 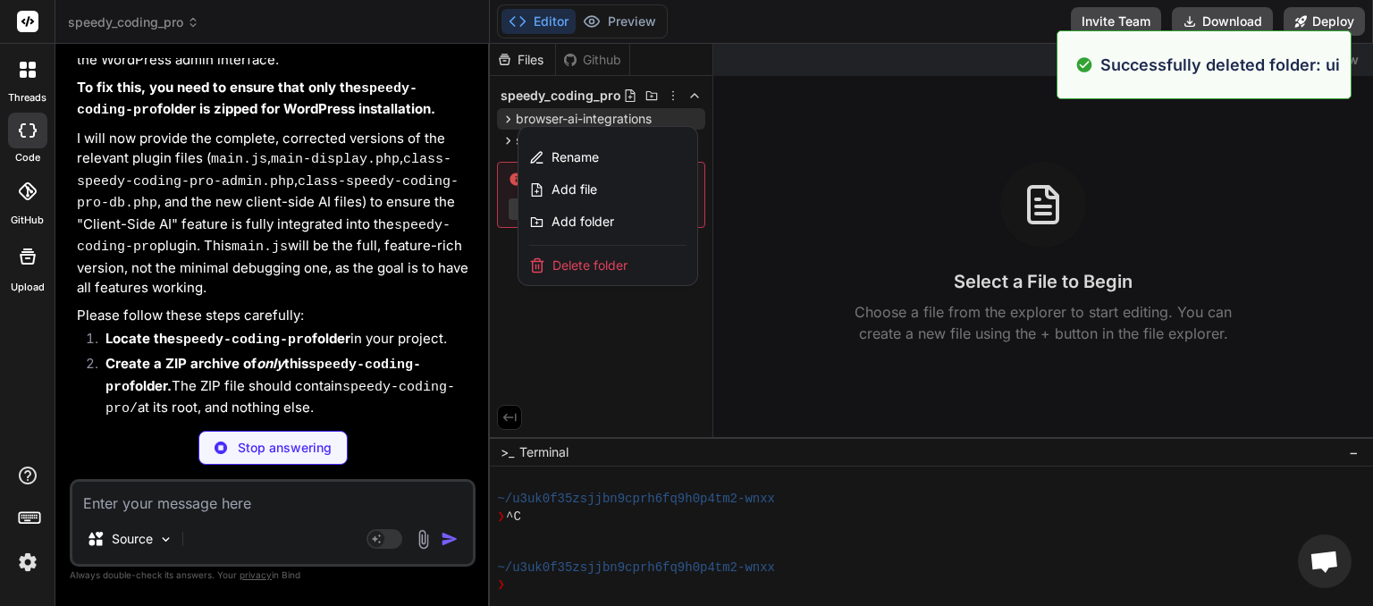 What do you see at coordinates (28, 287) in the screenshot?
I see `label: Upload` at bounding box center [28, 287].